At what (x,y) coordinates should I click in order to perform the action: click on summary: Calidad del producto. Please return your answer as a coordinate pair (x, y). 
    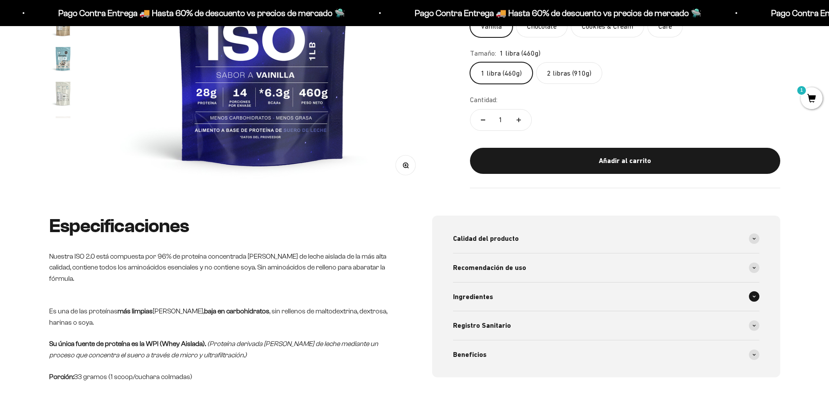
    Looking at the image, I should click on (606, 239).